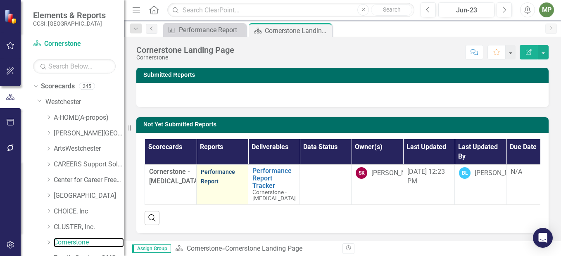 The height and width of the screenshot is (256, 561). What do you see at coordinates (344, 124) in the screenshot?
I see `h3: Not Yet Submitted Reports` at bounding box center [344, 124].